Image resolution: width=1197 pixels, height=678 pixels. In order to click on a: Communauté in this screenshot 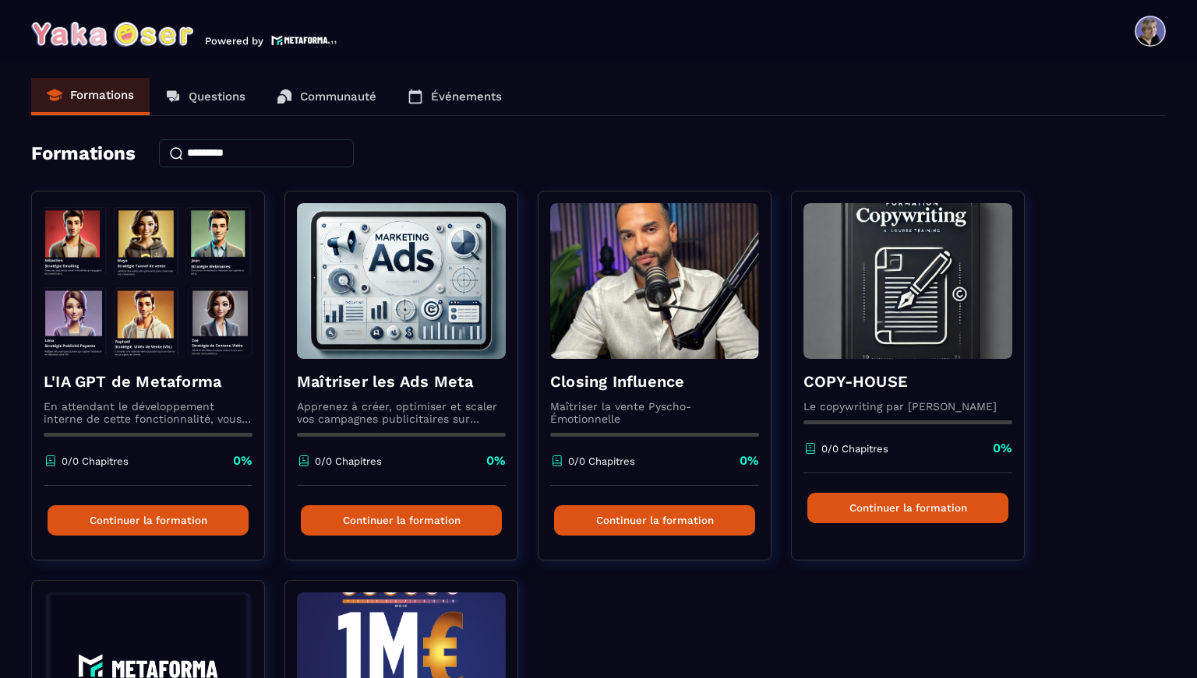, I will do `click(326, 97)`.